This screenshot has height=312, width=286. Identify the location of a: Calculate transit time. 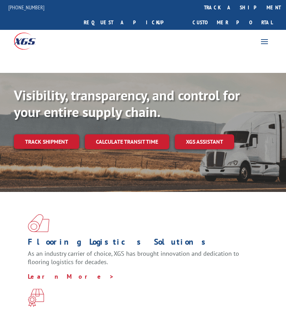
(127, 142).